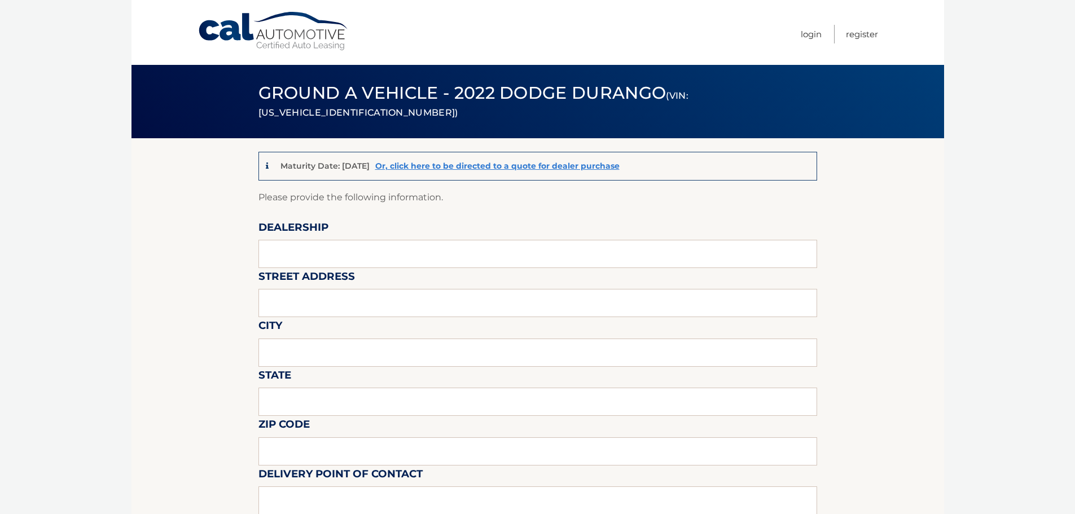  What do you see at coordinates (270, 327) in the screenshot?
I see `label: City` at bounding box center [270, 327].